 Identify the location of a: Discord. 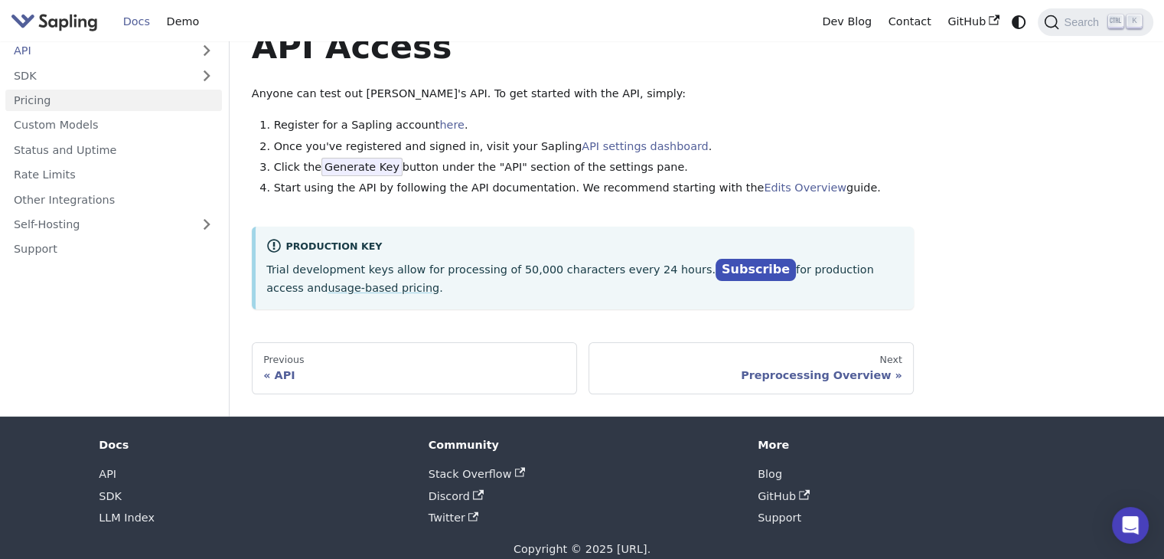
(456, 496).